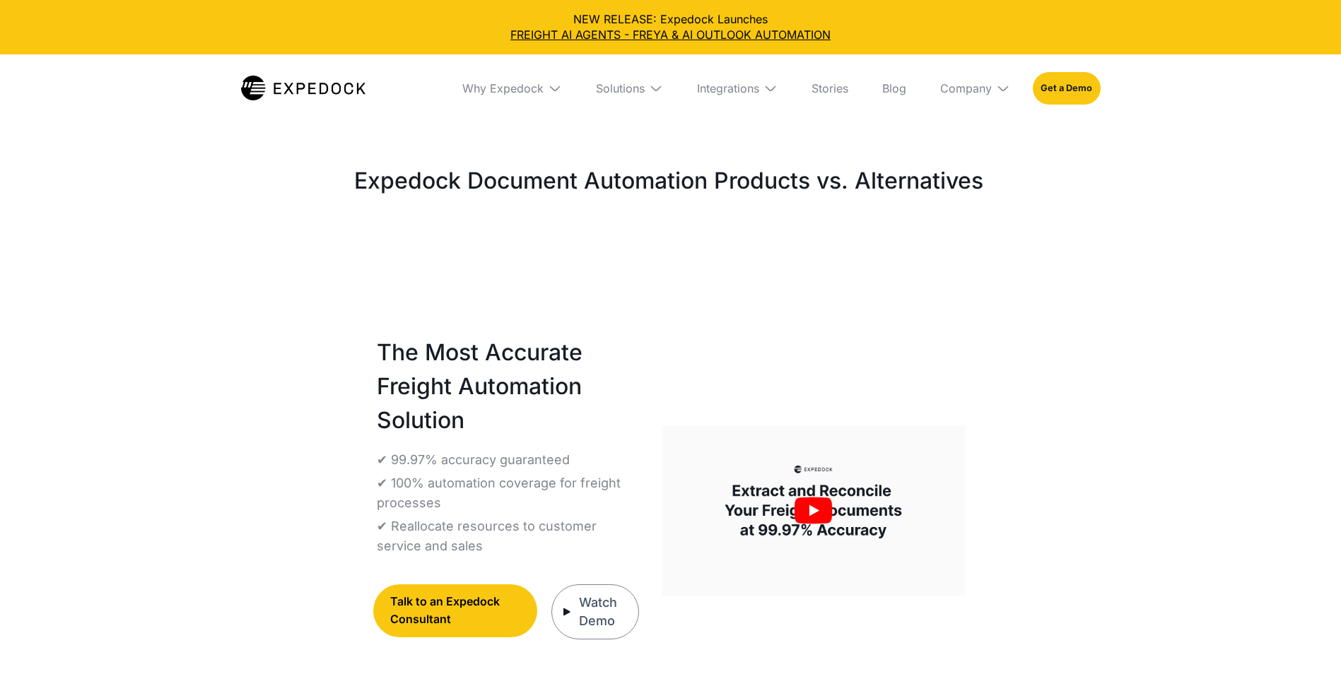 This screenshot has width=1341, height=674. Describe the element at coordinates (508, 493) in the screenshot. I see `p: ✔ 100% automation coverage for freight processes` at that location.